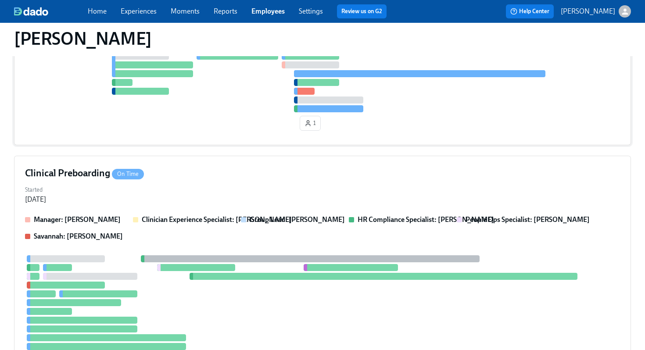 Image resolution: width=645 pixels, height=350 pixels. Describe the element at coordinates (361, 11) in the screenshot. I see `button: Review us on G2` at that location.